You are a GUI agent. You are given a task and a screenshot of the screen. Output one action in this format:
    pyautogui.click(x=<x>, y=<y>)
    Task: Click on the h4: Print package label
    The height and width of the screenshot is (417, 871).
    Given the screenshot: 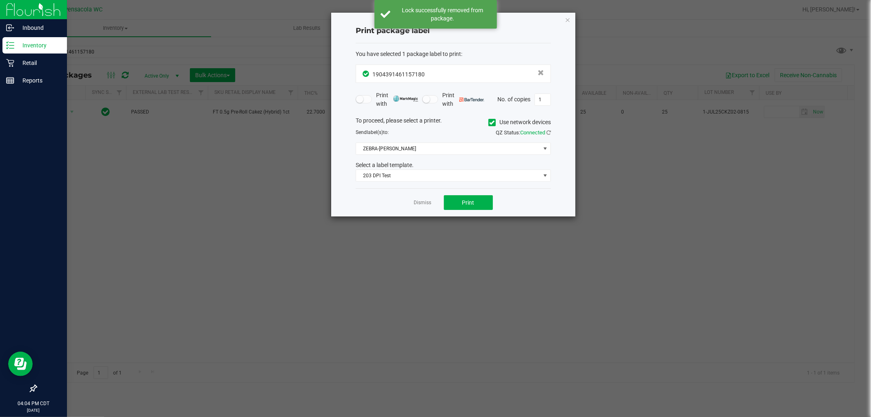 What is the action you would take?
    pyautogui.click(x=453, y=31)
    